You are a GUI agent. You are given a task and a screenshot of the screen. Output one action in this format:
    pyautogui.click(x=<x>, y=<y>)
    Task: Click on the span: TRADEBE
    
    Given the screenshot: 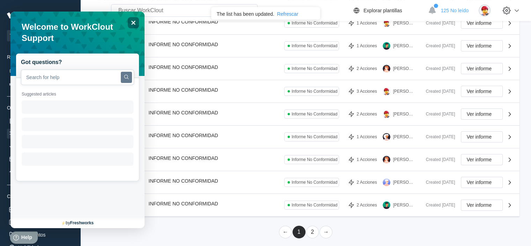 What is the action you would take?
    pyautogui.click(x=21, y=36)
    